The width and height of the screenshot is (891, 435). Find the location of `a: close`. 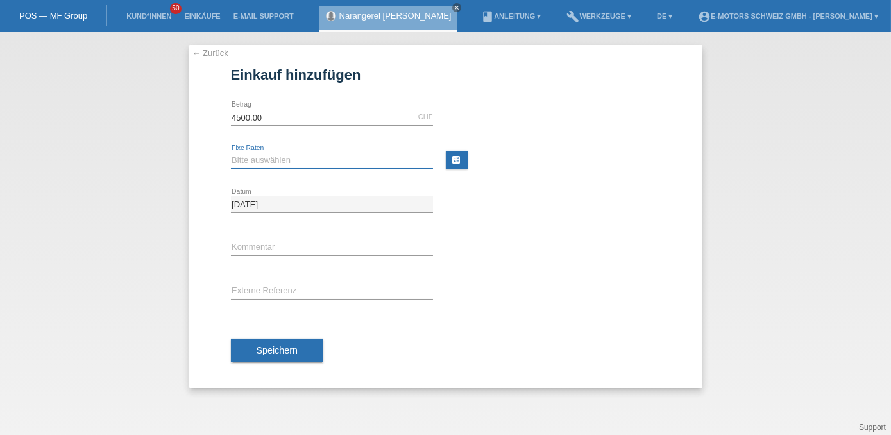

a: close is located at coordinates (457, 8).